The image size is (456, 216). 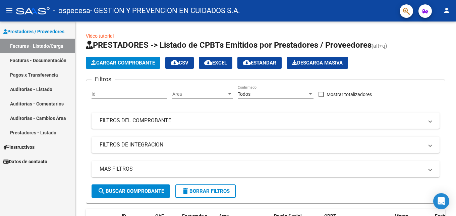 What do you see at coordinates (260, 63) in the screenshot?
I see `span: Estandar` at bounding box center [260, 63].